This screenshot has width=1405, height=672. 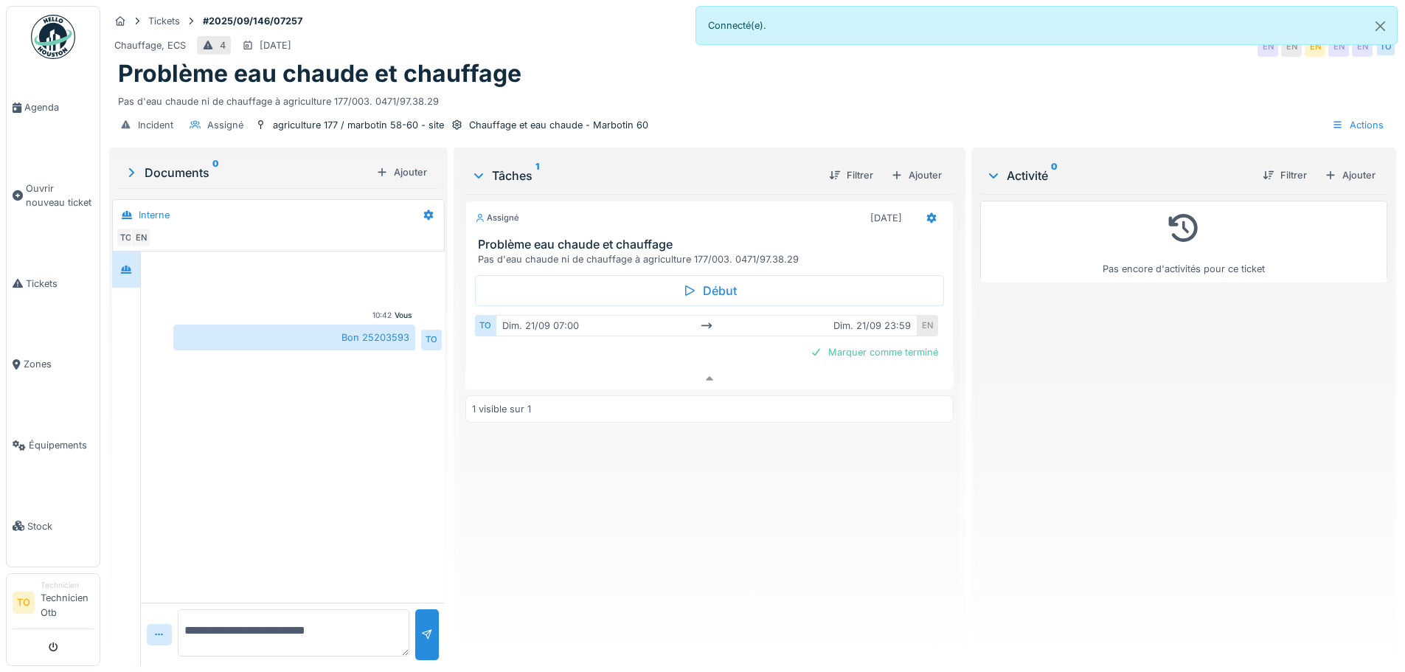 I want to click on div: Tâches, so click(x=644, y=176).